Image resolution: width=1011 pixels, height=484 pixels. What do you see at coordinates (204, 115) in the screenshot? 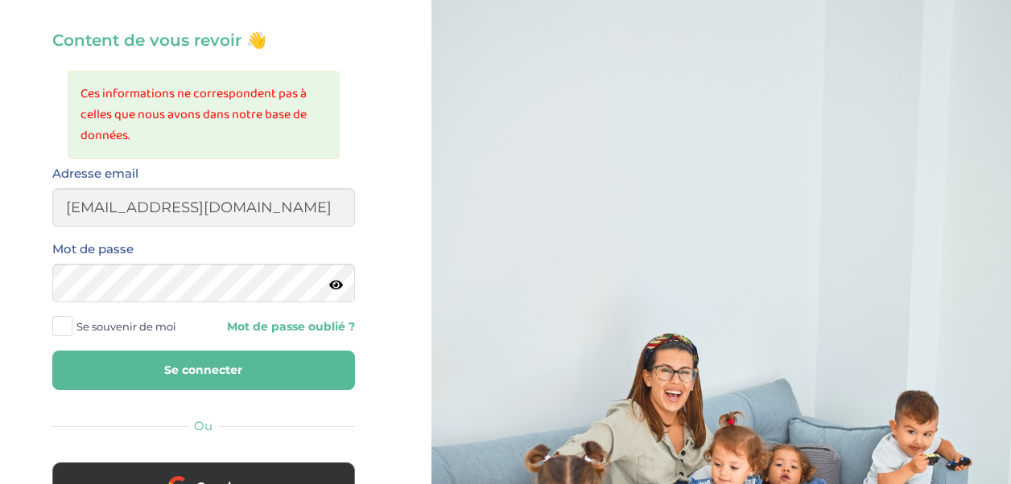
I see `li: Ces informations ne correspondent pas à celles que nous avons dans notre base de données.` at bounding box center [204, 115].